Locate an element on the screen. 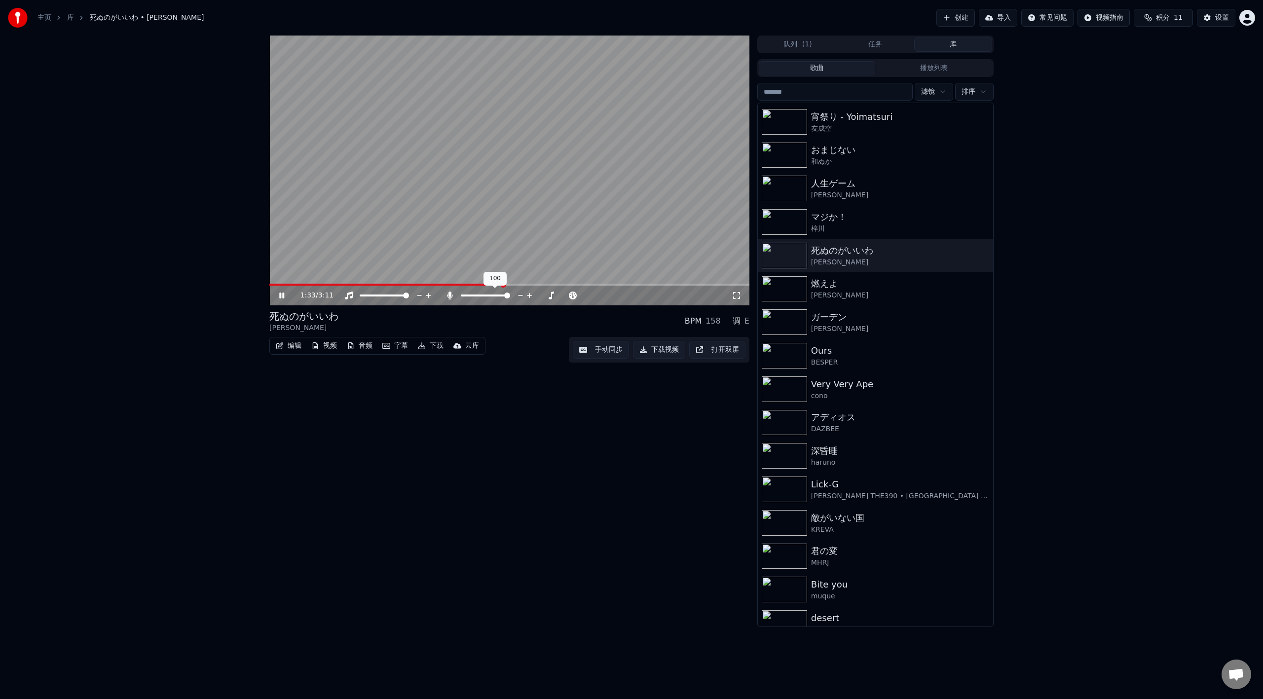 The height and width of the screenshot is (699, 1263). div: BESPER is located at coordinates (900, 363).